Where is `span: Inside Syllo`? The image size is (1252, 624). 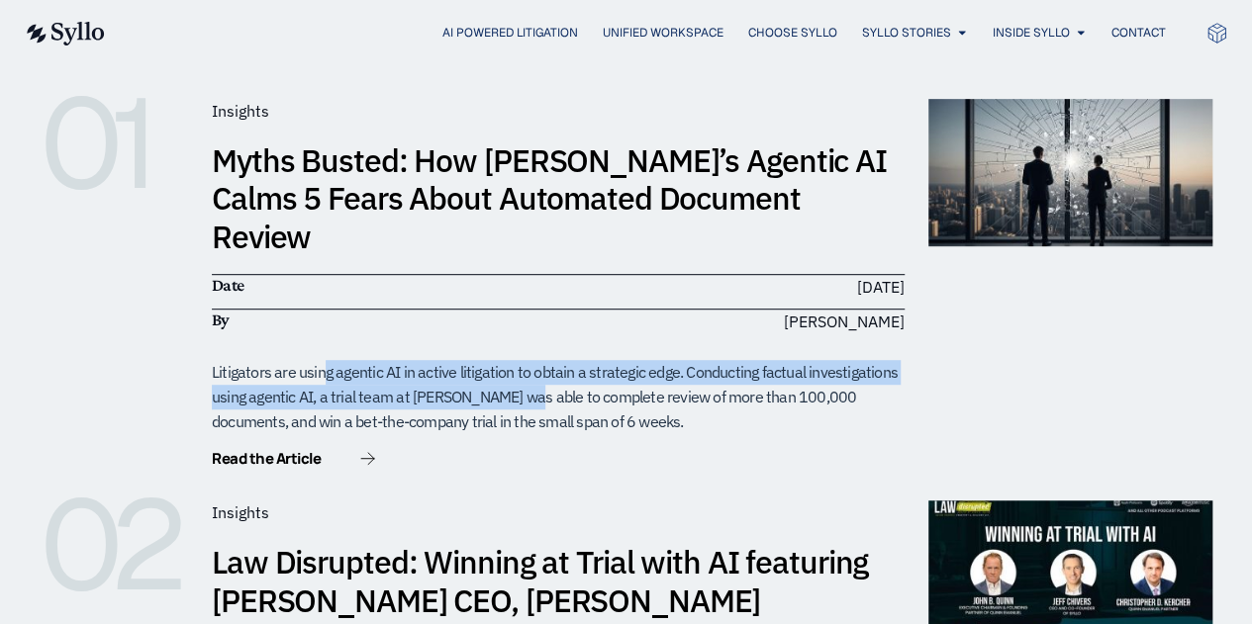 span: Inside Syllo is located at coordinates (1031, 33).